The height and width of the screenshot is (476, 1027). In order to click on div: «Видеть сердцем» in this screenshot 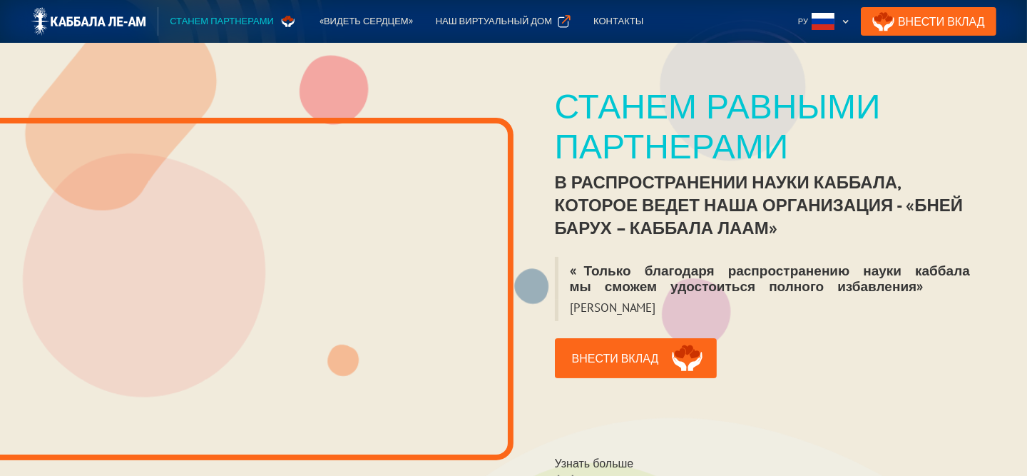, I will do `click(366, 21)`.